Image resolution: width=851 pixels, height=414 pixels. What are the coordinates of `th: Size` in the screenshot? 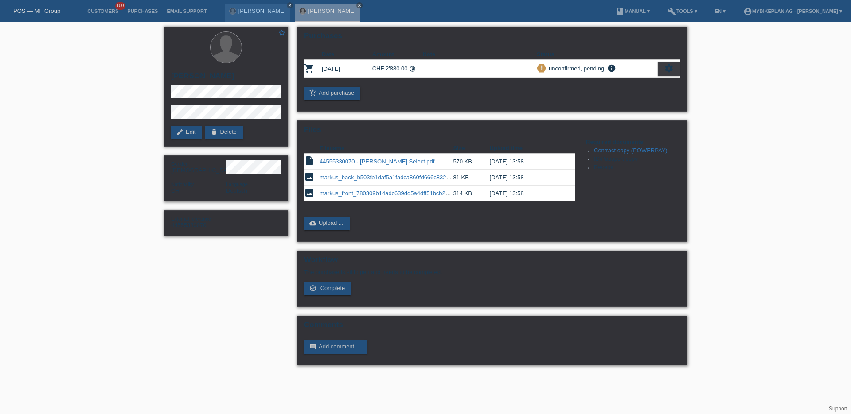 It's located at (471, 148).